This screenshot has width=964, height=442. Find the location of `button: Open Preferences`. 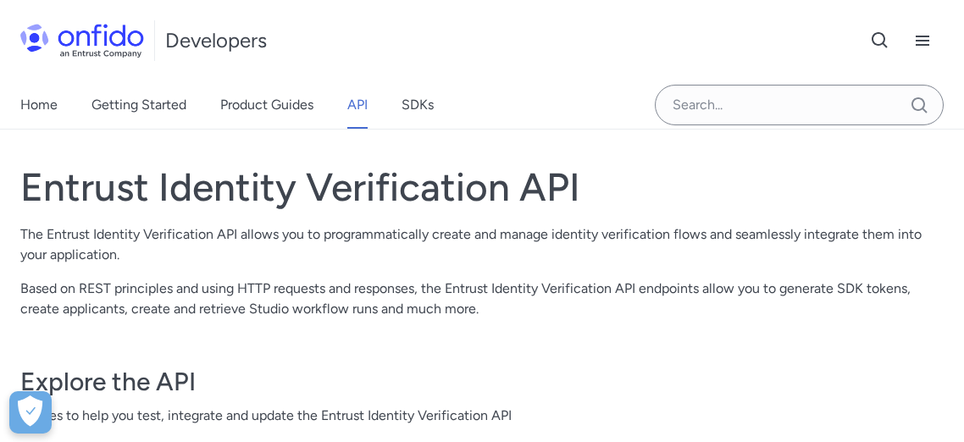

button: Open Preferences is located at coordinates (30, 413).